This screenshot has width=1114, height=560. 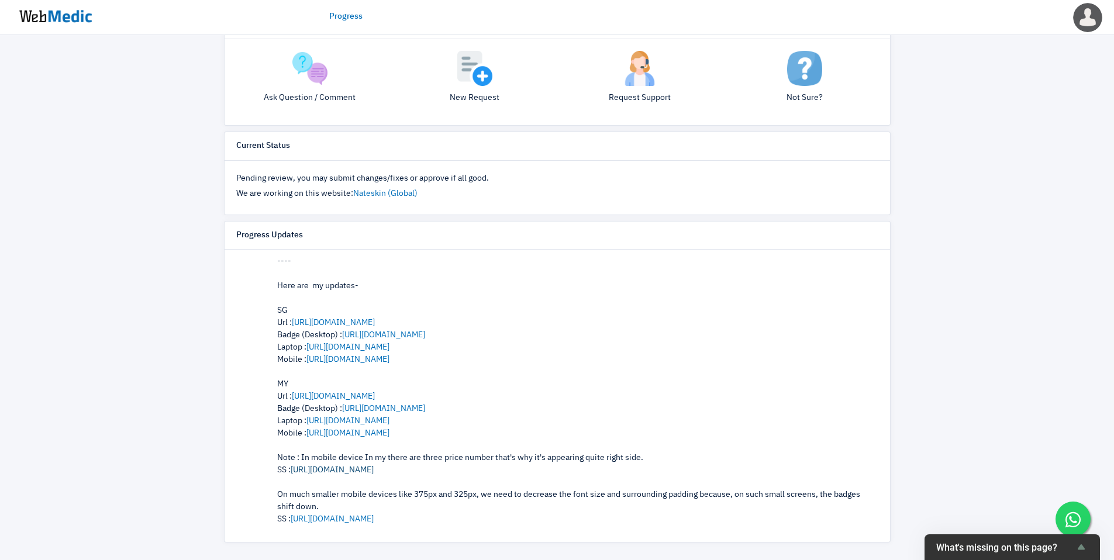 What do you see at coordinates (805, 98) in the screenshot?
I see `p: Not Sure?` at bounding box center [805, 98].